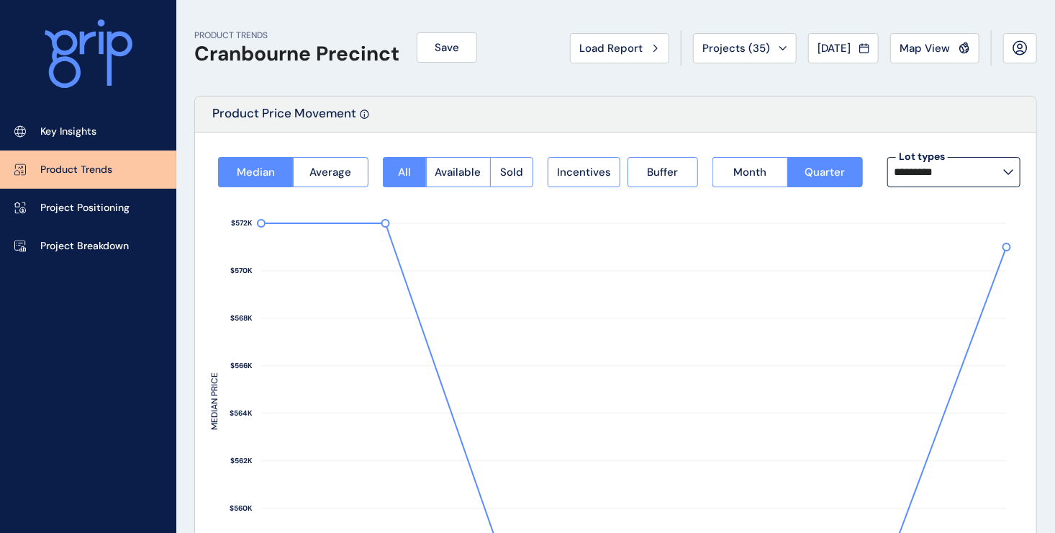  Describe the element at coordinates (215, 402) in the screenshot. I see `text: MEDIAN PRICE` at that location.